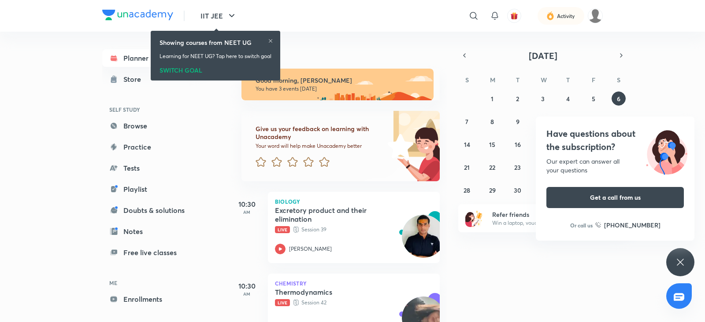  Describe the element at coordinates (492, 190) in the screenshot. I see `button: September 29, 2025` at that location.